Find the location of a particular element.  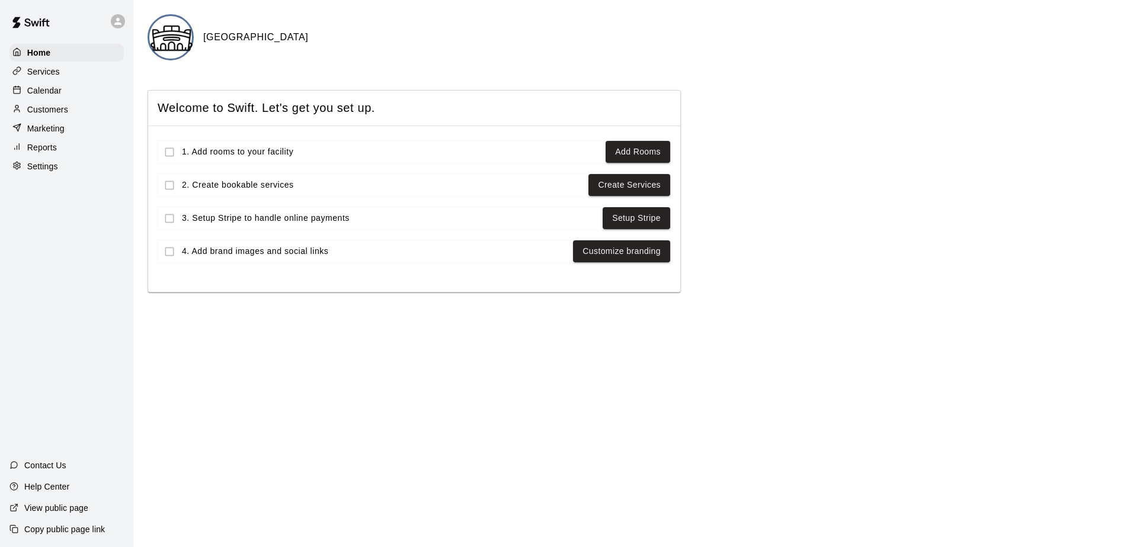

a: Reports is located at coordinates (66, 148).